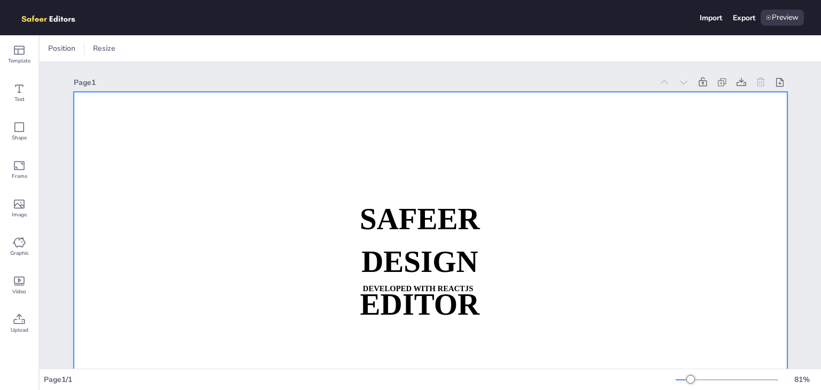 Image resolution: width=821 pixels, height=390 pixels. What do you see at coordinates (19, 292) in the screenshot?
I see `span: Video` at bounding box center [19, 292].